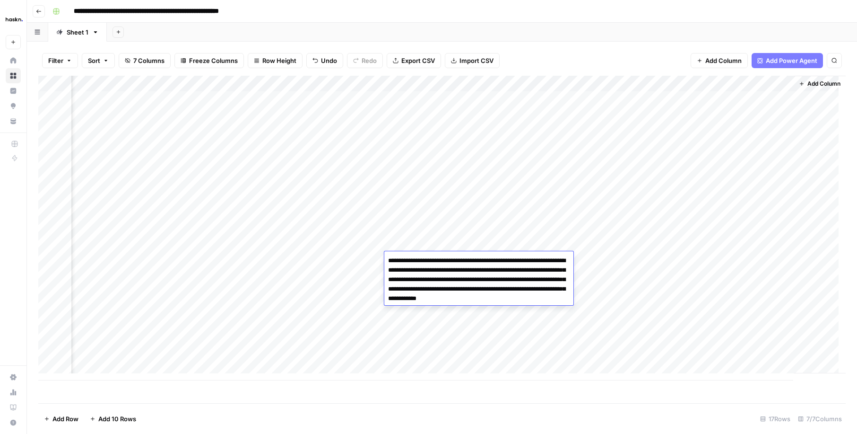  Describe the element at coordinates (78, 32) in the screenshot. I see `a: Sheet 1` at that location.